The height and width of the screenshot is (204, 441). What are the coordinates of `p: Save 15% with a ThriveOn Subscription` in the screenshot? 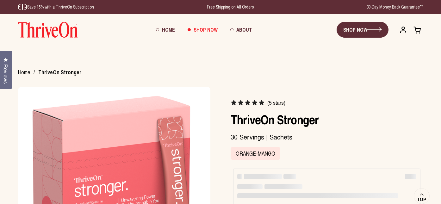 It's located at (56, 7).